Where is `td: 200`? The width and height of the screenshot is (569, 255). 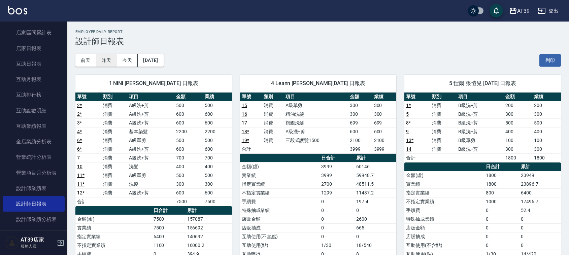
td: 200 is located at coordinates (518, 105).